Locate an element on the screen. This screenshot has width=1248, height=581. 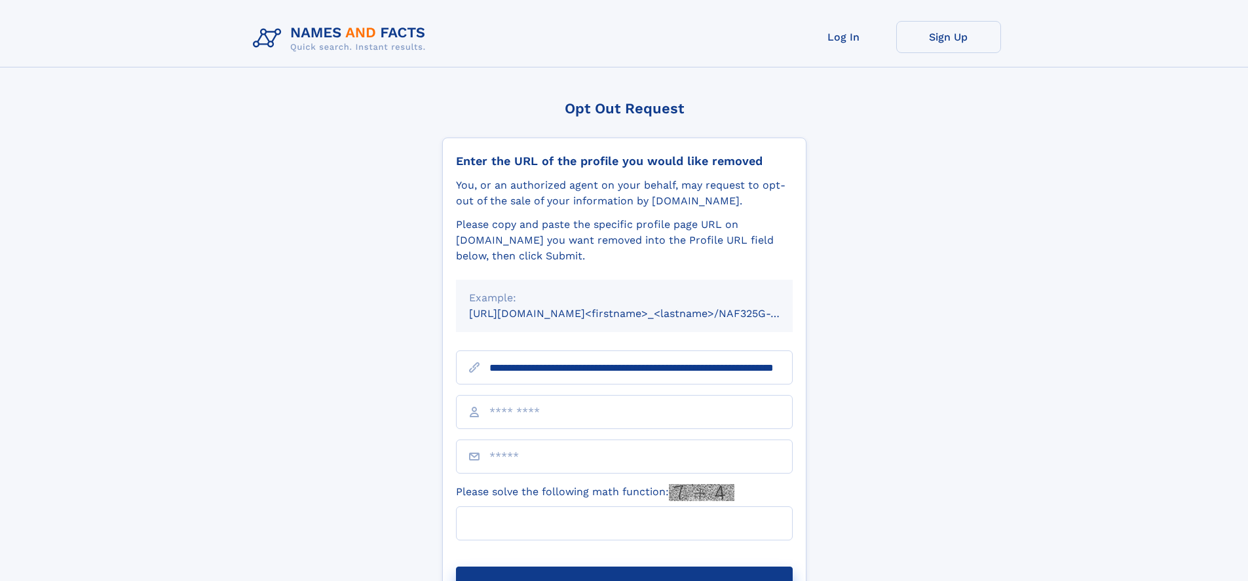
a: Log In is located at coordinates (844, 37).